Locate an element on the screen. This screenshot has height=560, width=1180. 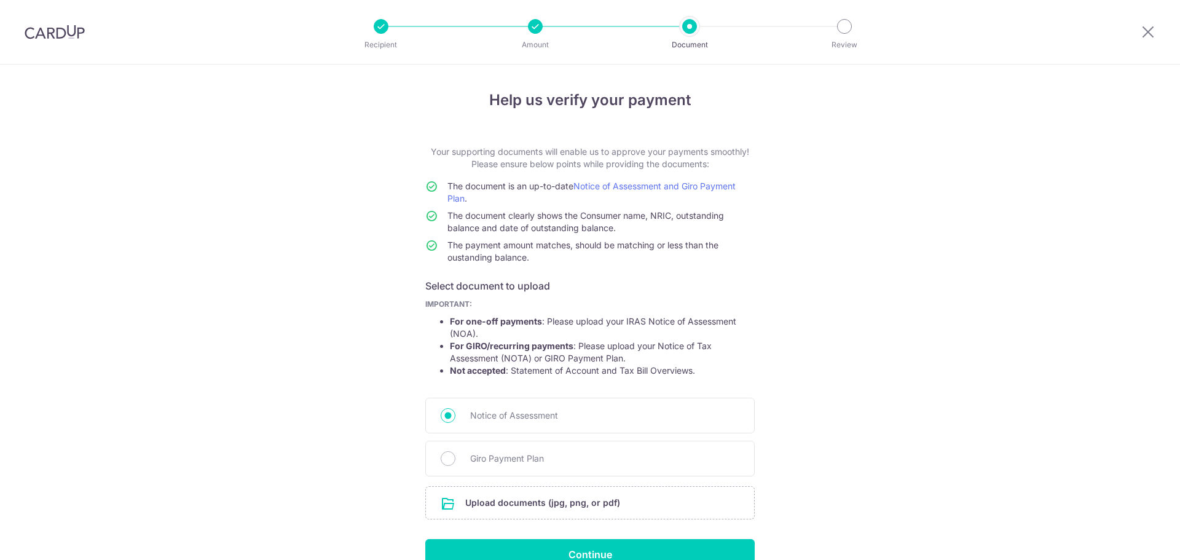
h6: Select document to upload is located at coordinates (590, 286).